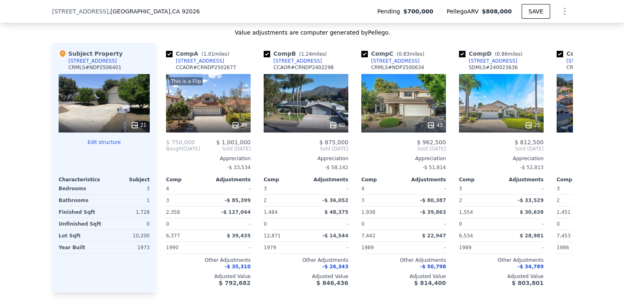 The height and width of the screenshot is (300, 625). What do you see at coordinates (185, 11) in the screenshot?
I see `span: , CA 92026` at bounding box center [185, 11].